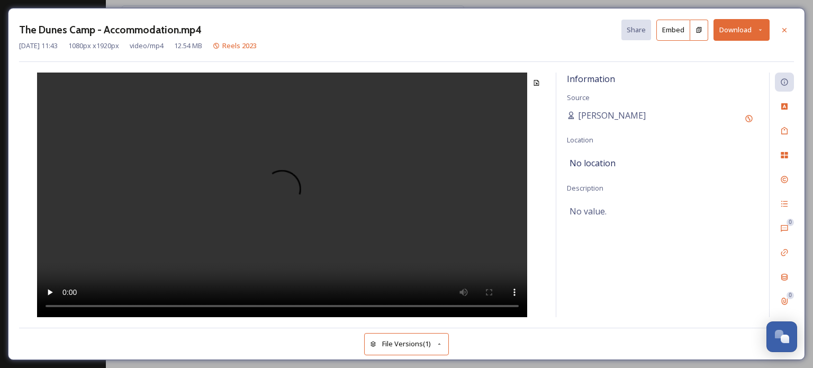 This screenshot has height=368, width=813. What do you see at coordinates (742, 30) in the screenshot?
I see `button: Download` at bounding box center [742, 30].